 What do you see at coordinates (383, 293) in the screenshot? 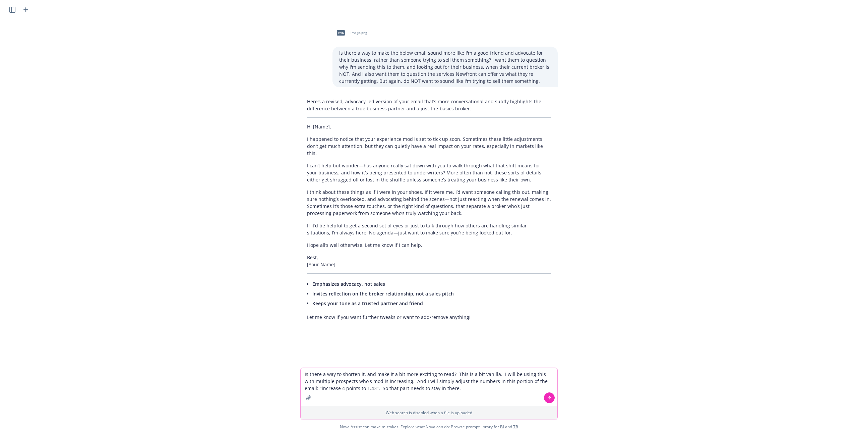
I see `span: Invites reflection on the broker relationship, not a sales pitch` at bounding box center [383, 293].